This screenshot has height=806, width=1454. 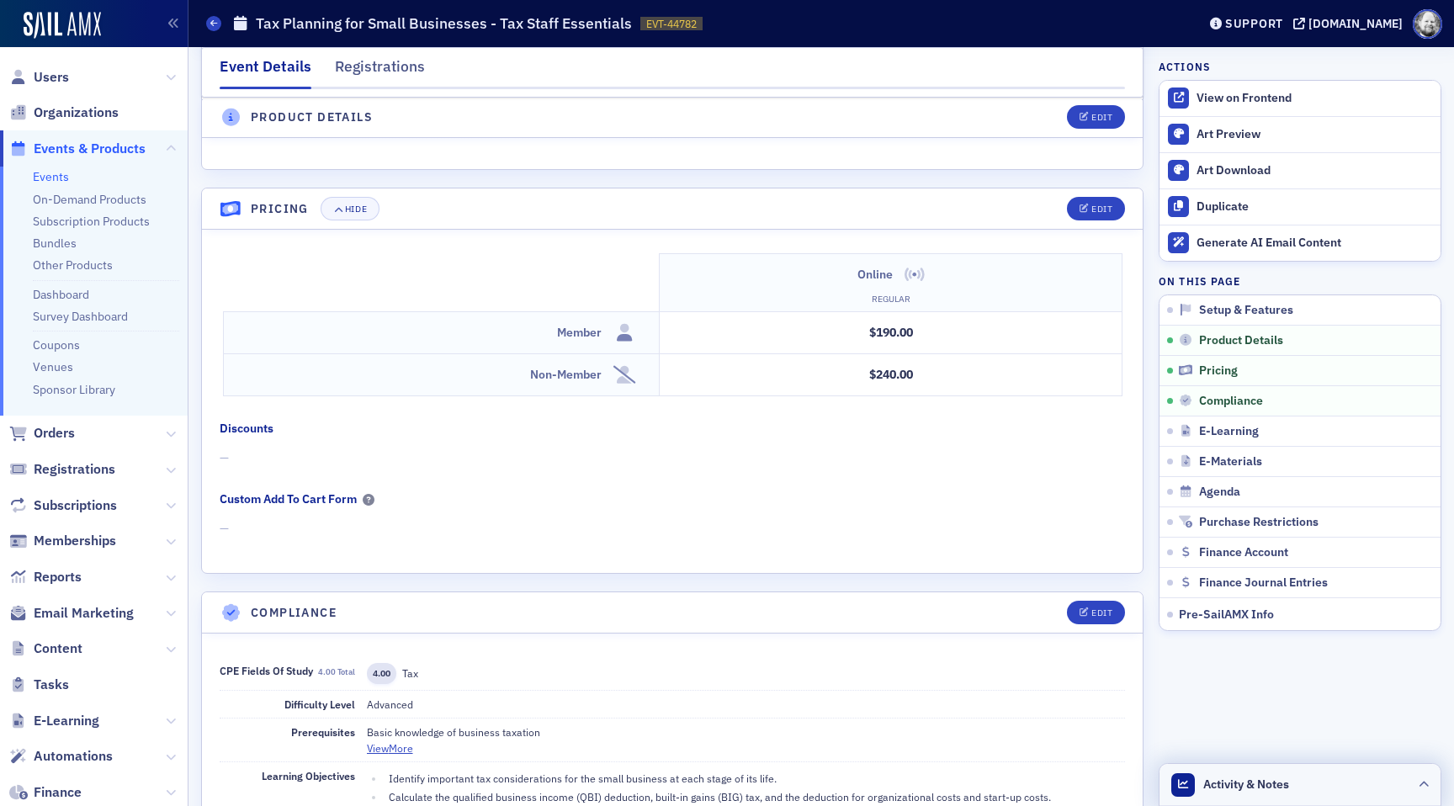 I want to click on span: Advanced, so click(x=390, y=704).